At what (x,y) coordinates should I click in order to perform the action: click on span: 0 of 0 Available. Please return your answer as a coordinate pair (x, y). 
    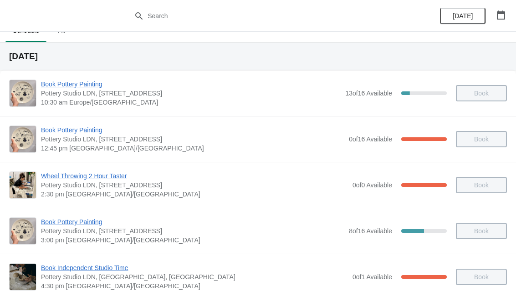
    Looking at the image, I should click on (372, 185).